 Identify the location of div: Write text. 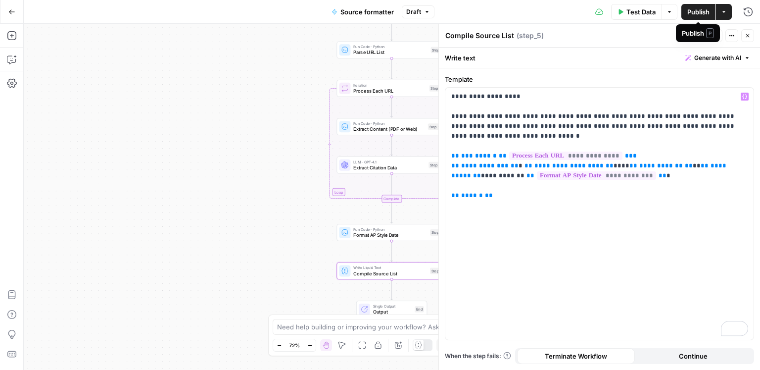
(599, 57).